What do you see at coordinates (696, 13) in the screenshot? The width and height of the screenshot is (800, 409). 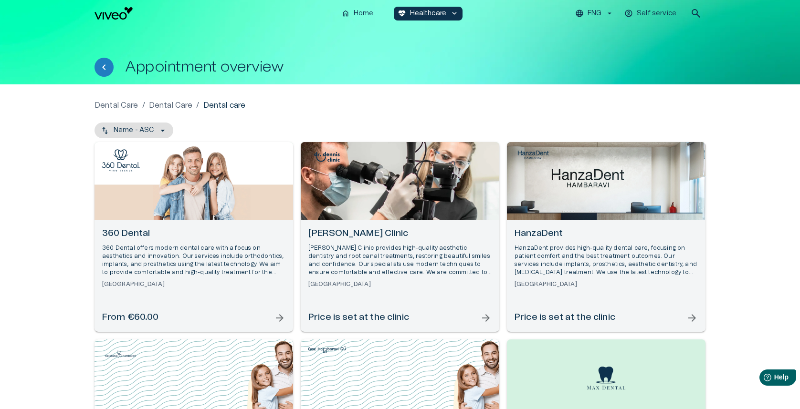 I see `button: open search modal` at bounding box center [696, 13].